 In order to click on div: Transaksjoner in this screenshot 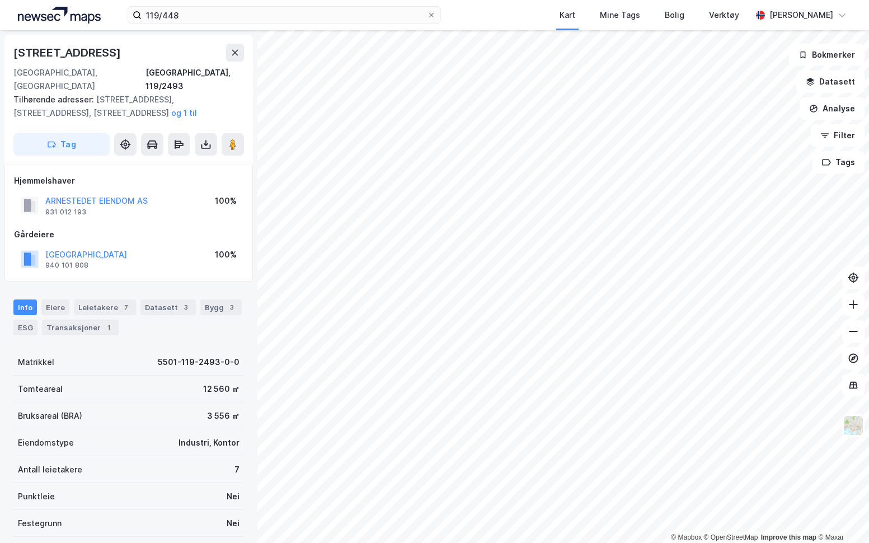, I will do `click(80, 328)`.